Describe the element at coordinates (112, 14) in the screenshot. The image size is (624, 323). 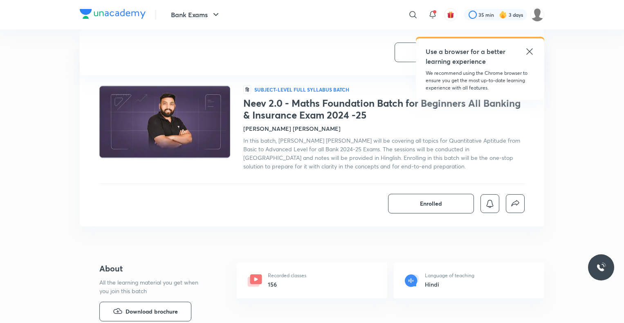
I see `img: Company Logo` at that location.